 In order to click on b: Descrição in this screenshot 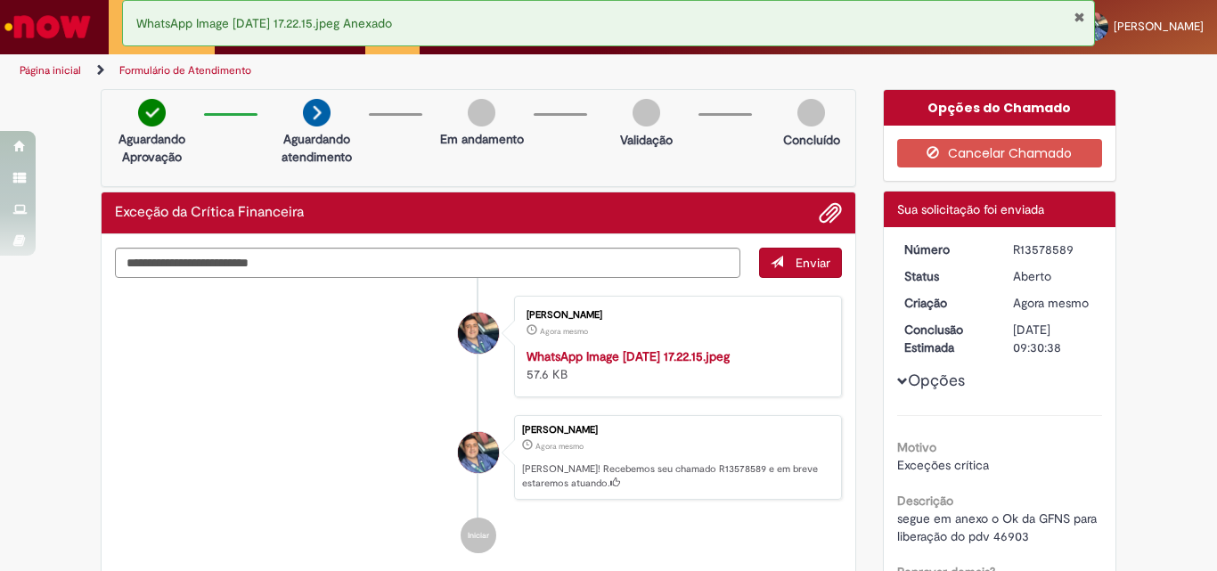, I will do `click(925, 501)`.